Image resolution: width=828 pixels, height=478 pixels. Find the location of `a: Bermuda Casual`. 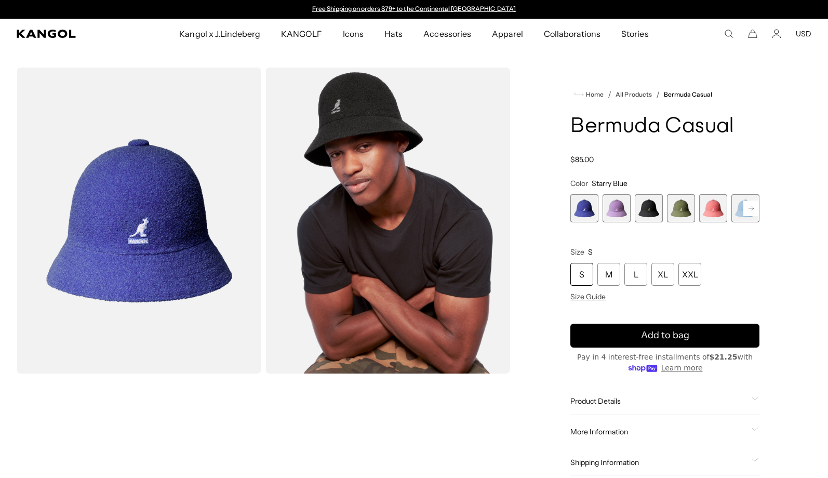

a: Bermuda Casual is located at coordinates (687, 94).